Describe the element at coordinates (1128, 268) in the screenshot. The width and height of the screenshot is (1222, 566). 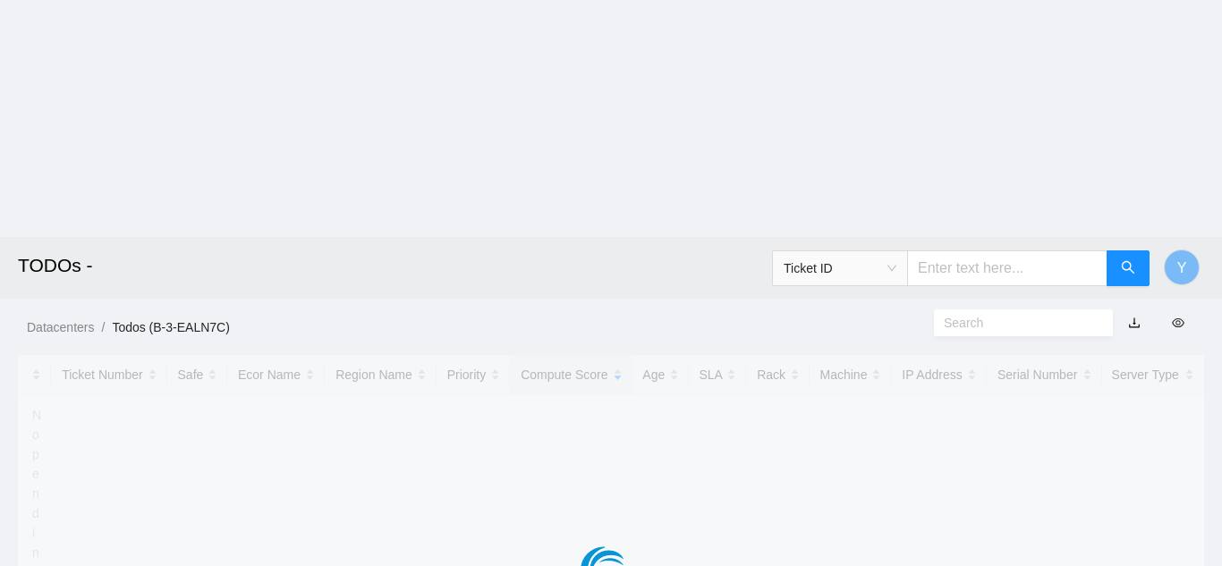
I see `button: search` at that location.